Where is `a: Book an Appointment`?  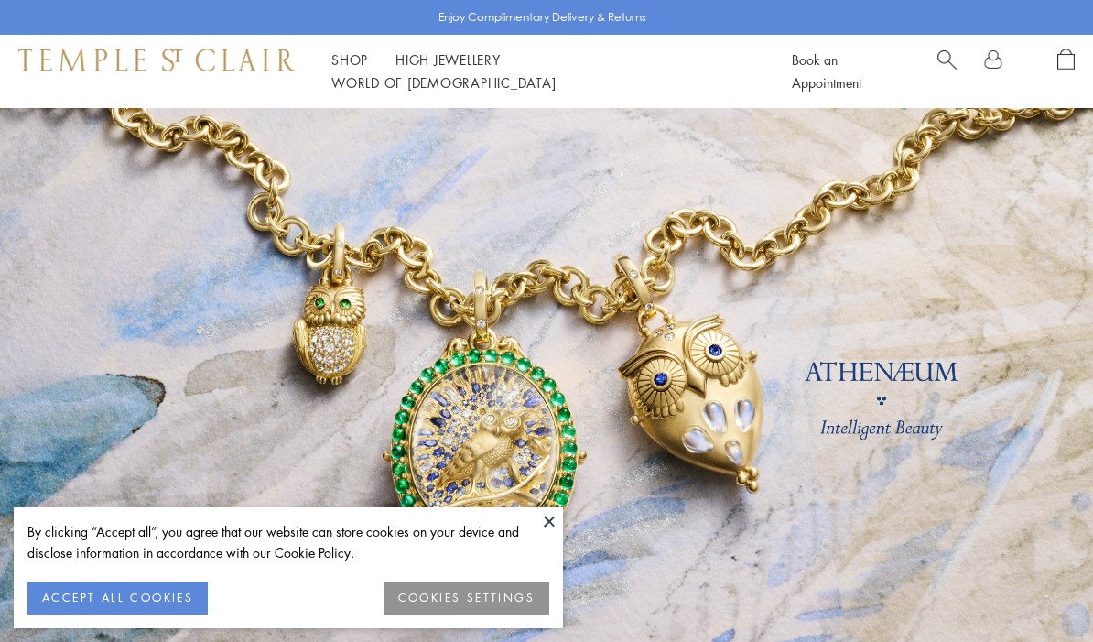 a: Book an Appointment is located at coordinates (827, 71).